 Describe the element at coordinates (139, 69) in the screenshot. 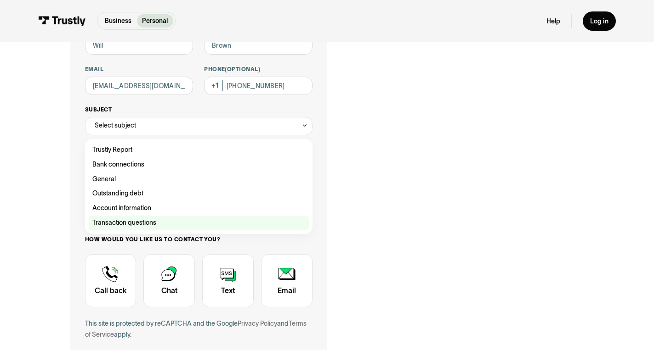

I see `label: Email` at that location.